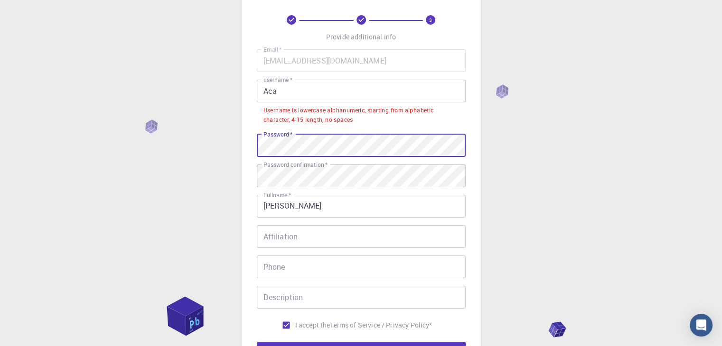  Describe the element at coordinates (313, 325) in the screenshot. I see `span: I accept the` at that location.